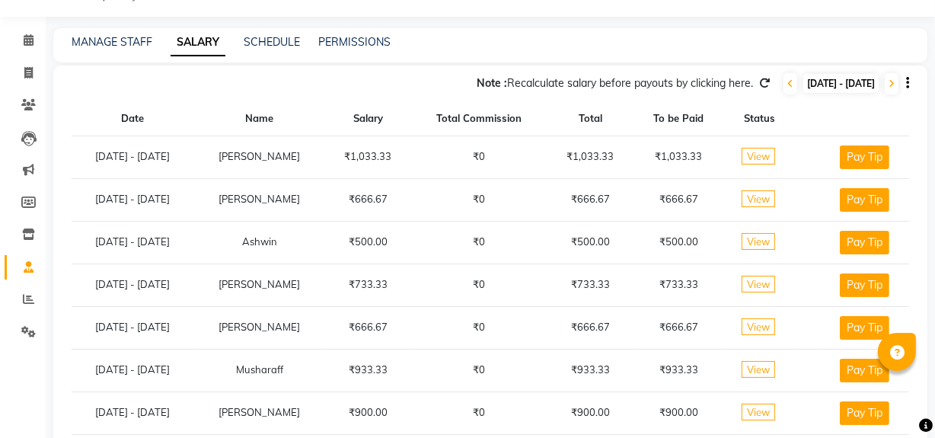  Describe the element at coordinates (492, 83) in the screenshot. I see `span: Note :` at that location.